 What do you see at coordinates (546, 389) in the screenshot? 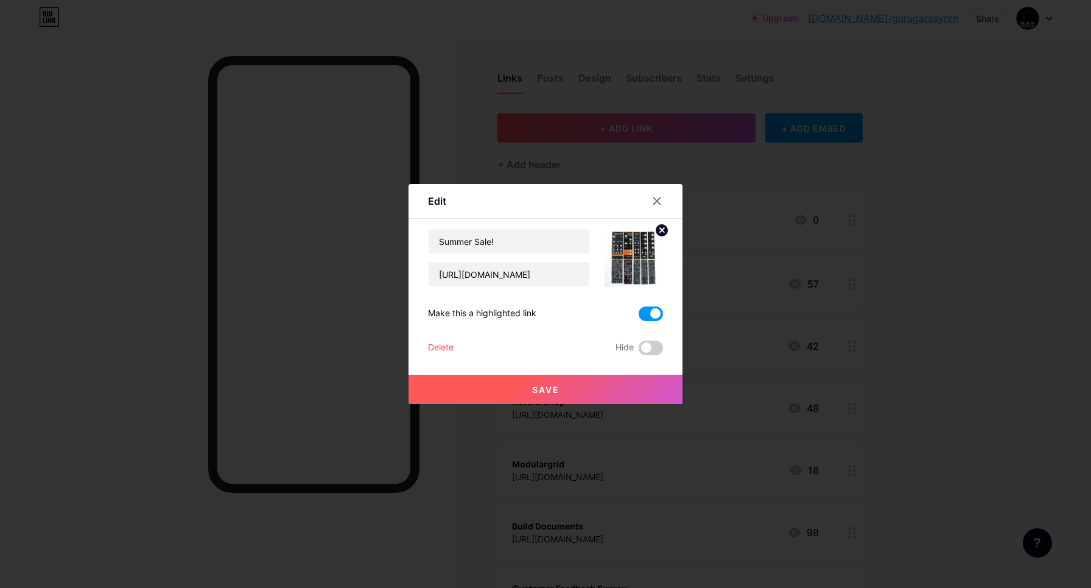
I see `button: Save` at bounding box center [546, 389].